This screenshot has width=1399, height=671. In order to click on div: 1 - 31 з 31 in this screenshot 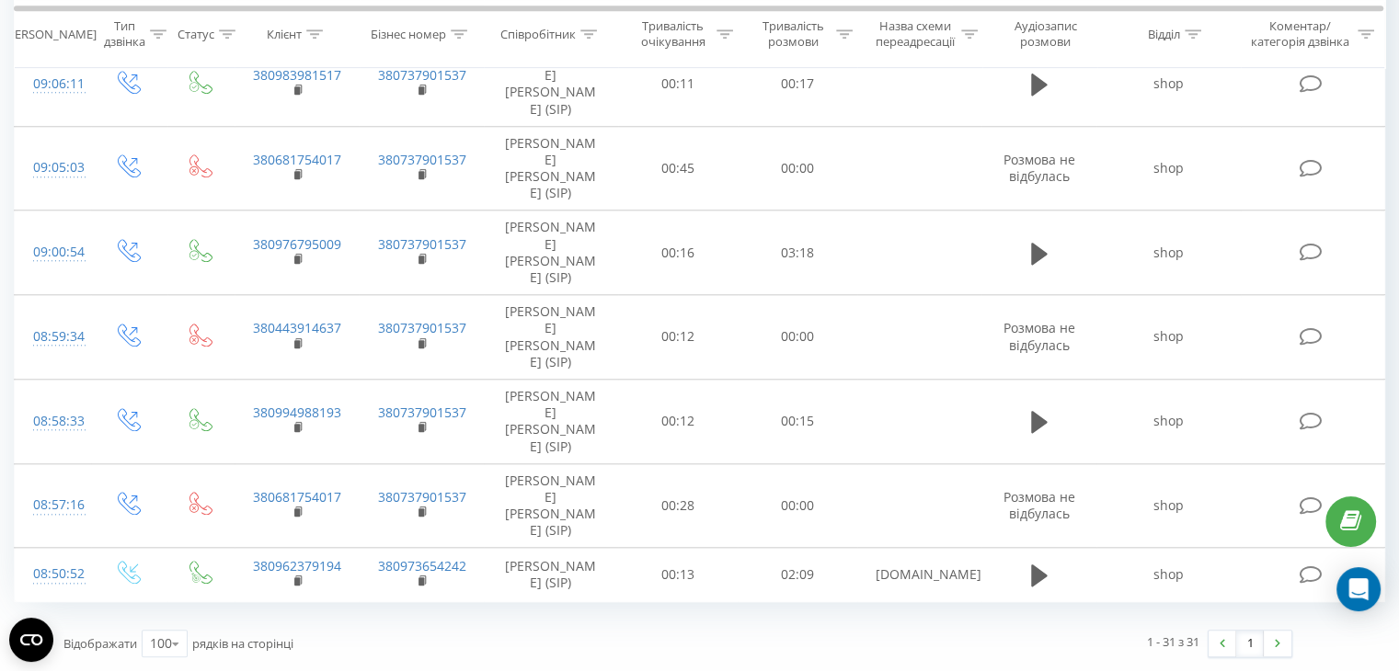, I will do `click(1172, 642)`.